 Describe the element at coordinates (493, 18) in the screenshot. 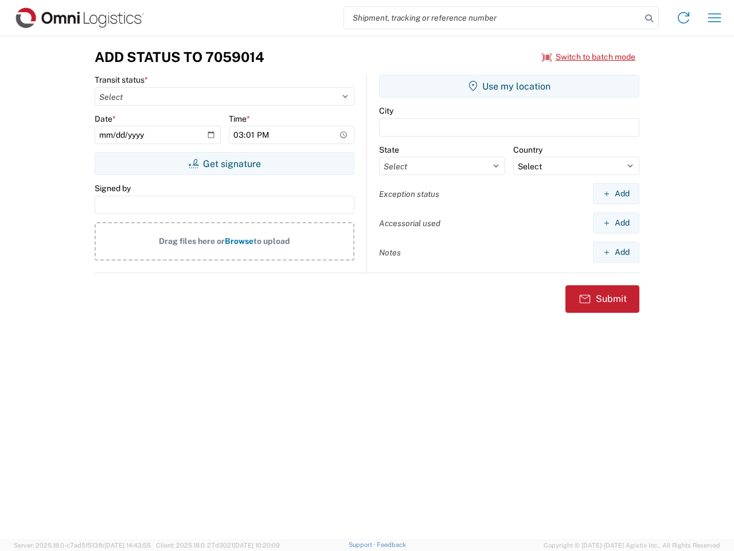

I see `input: Shipment, tracking or reference number` at that location.